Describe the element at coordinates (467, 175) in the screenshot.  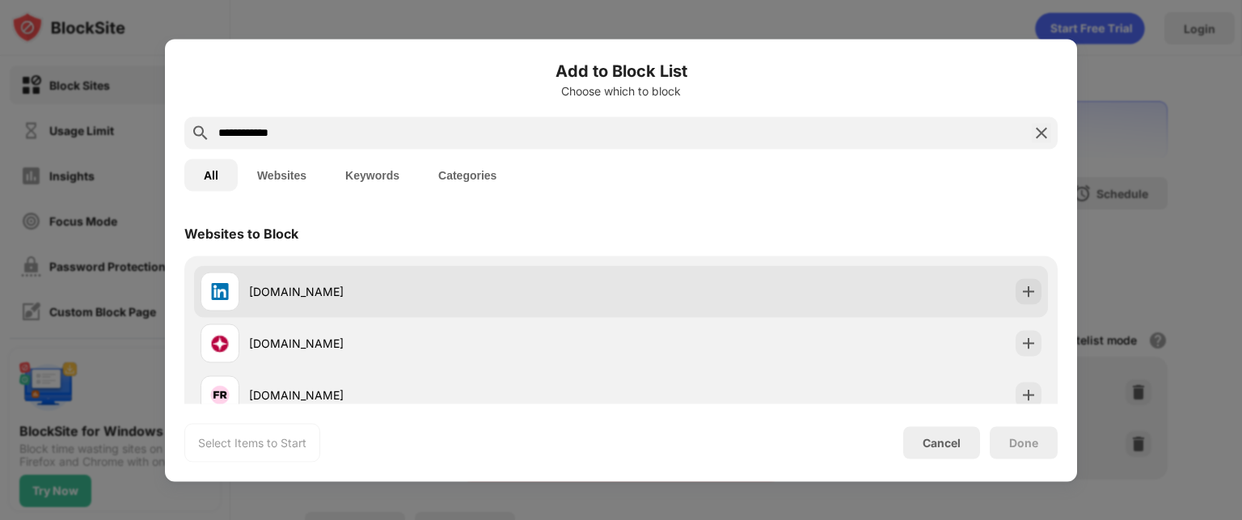
I see `button: Categories` at that location.